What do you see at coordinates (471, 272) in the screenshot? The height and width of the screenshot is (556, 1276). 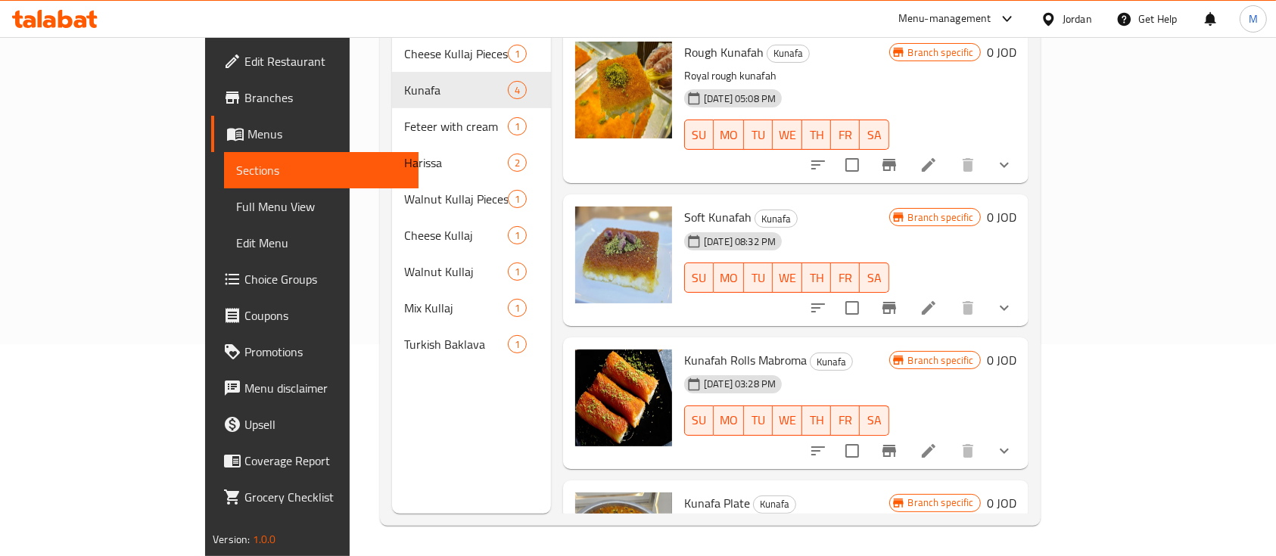 I see `div: Walnut Kullaj1` at bounding box center [471, 272].